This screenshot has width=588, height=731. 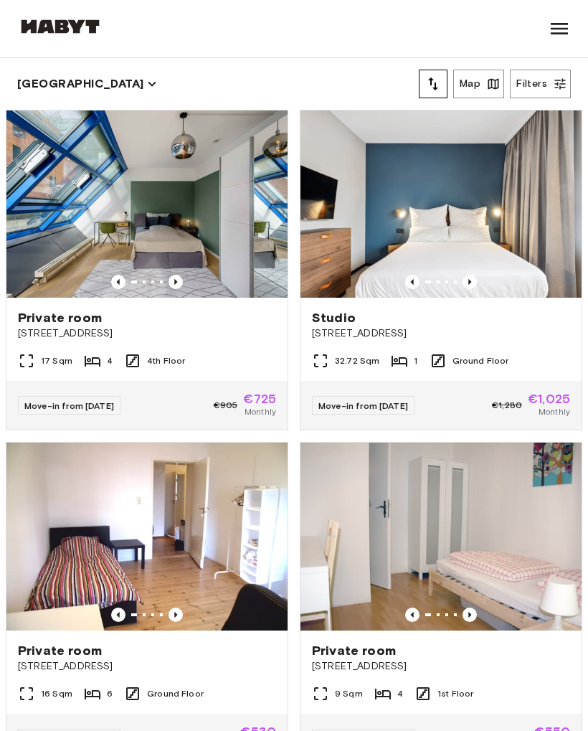 I want to click on span: 1, so click(x=416, y=361).